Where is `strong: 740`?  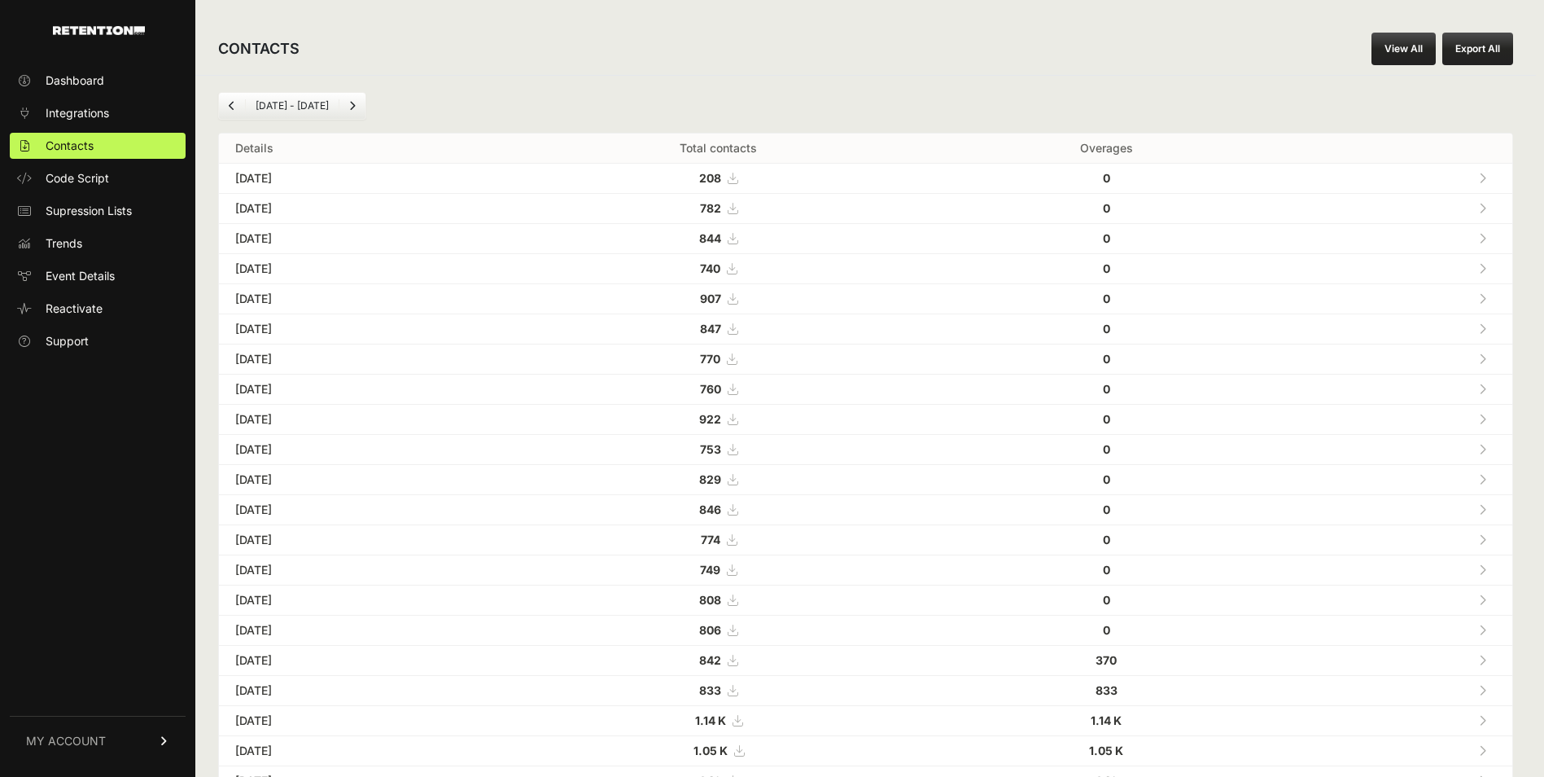 strong: 740 is located at coordinates (710, 268).